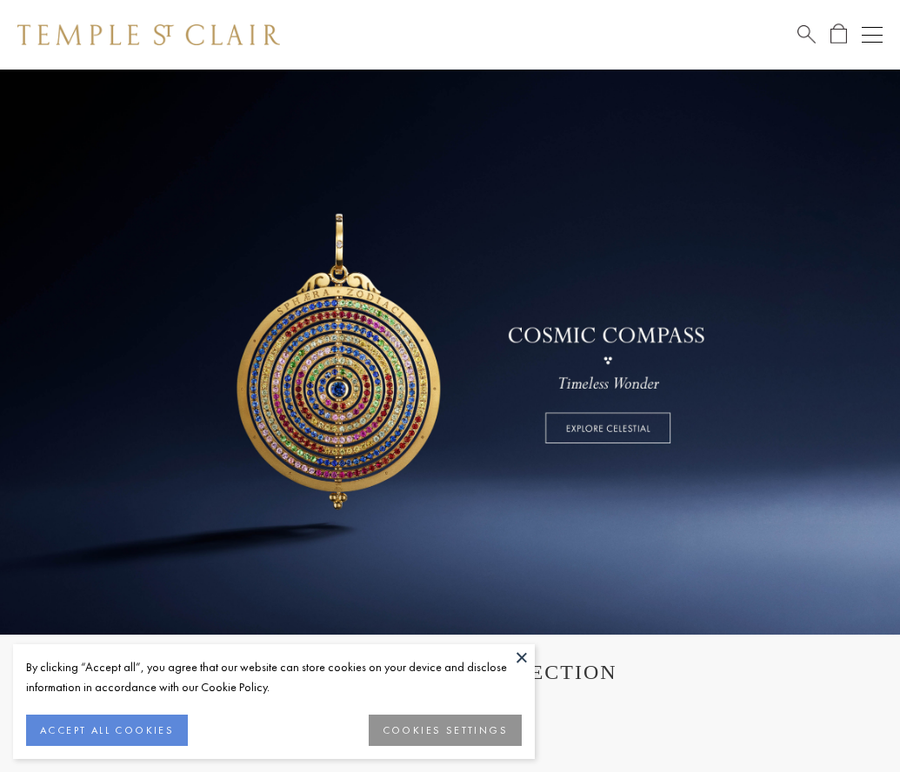 This screenshot has width=900, height=772. What do you see at coordinates (838, 34) in the screenshot?
I see `a: Open Shopping Bag` at bounding box center [838, 34].